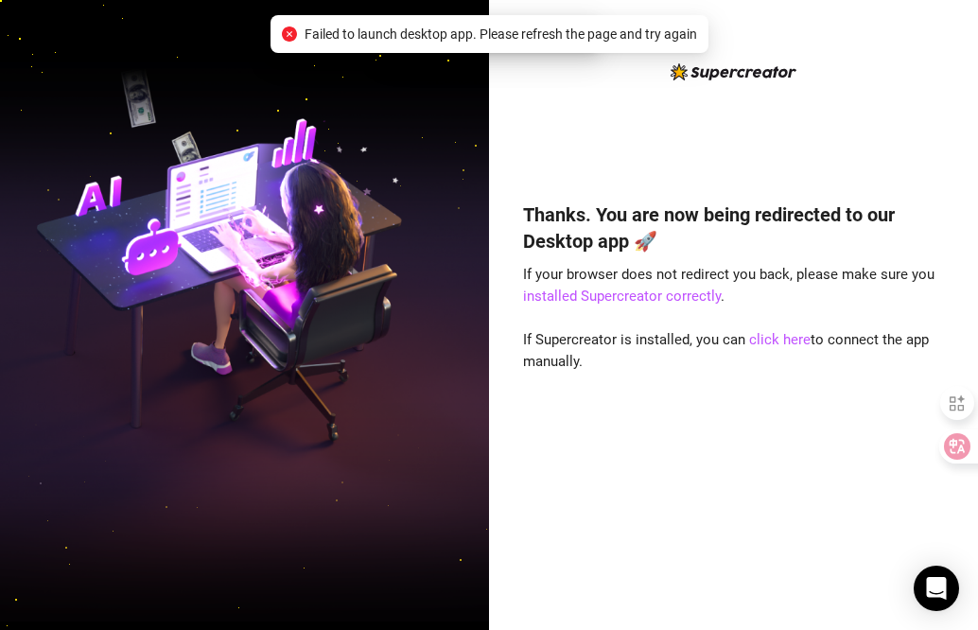 This screenshot has height=630, width=978. What do you see at coordinates (779, 340) in the screenshot?
I see `a: click here` at bounding box center [779, 340].